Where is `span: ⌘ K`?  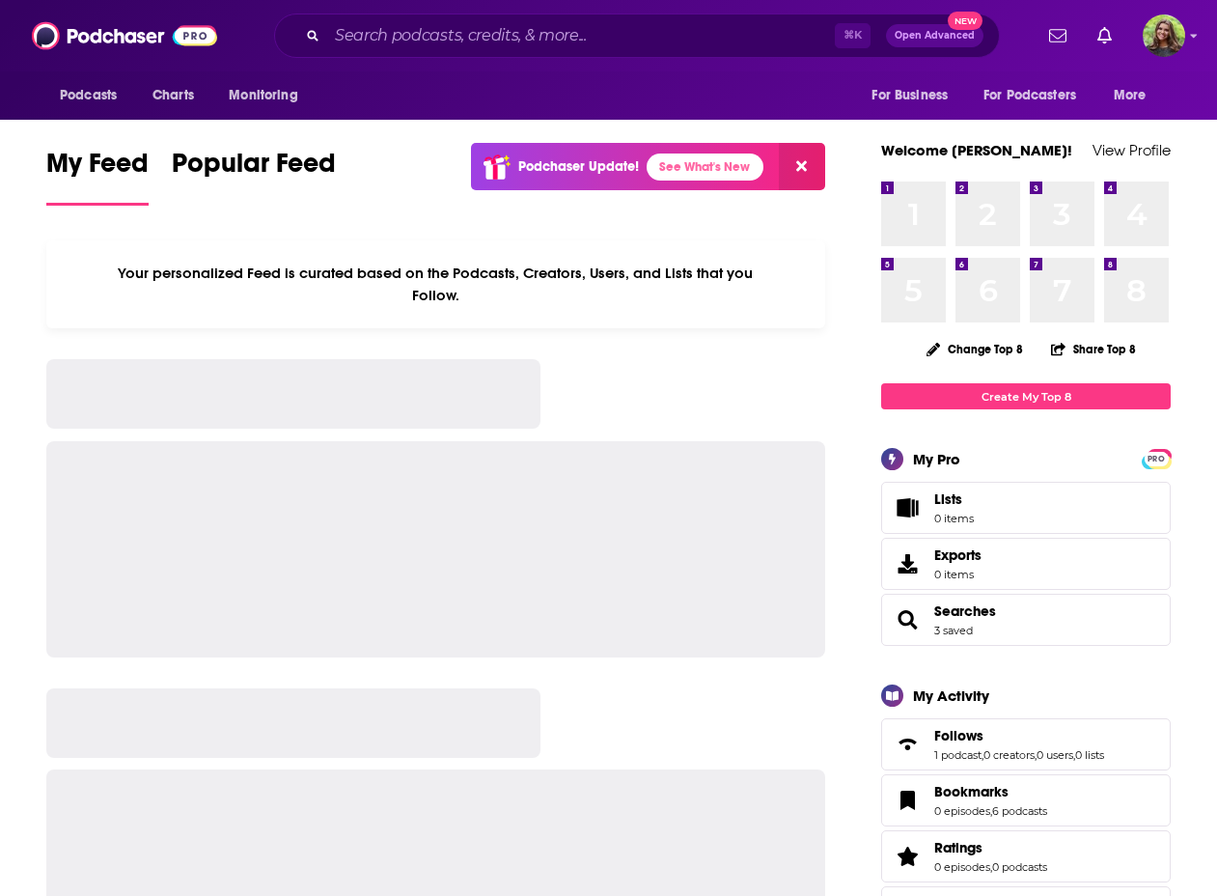
span: ⌘ K is located at coordinates (852, 36).